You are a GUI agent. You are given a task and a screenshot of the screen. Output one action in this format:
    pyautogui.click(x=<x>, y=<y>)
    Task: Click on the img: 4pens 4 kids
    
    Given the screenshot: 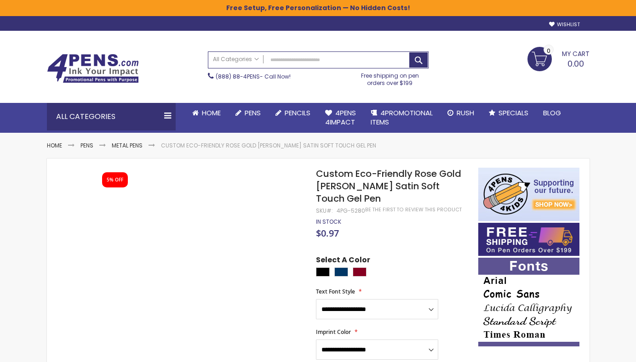 What is the action you would take?
    pyautogui.click(x=529, y=194)
    